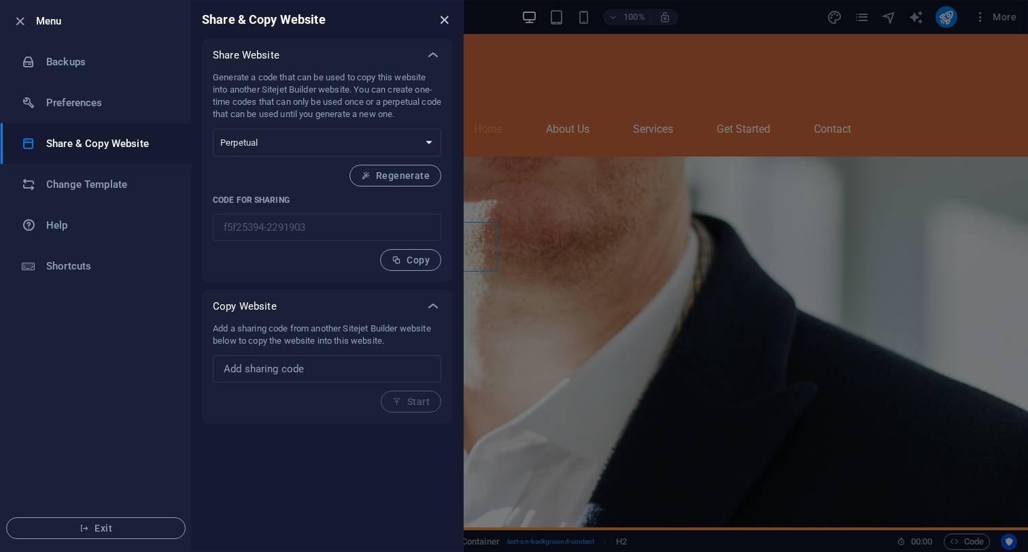  Describe the element at coordinates (109, 184) in the screenshot. I see `h6: Change Template` at that location.